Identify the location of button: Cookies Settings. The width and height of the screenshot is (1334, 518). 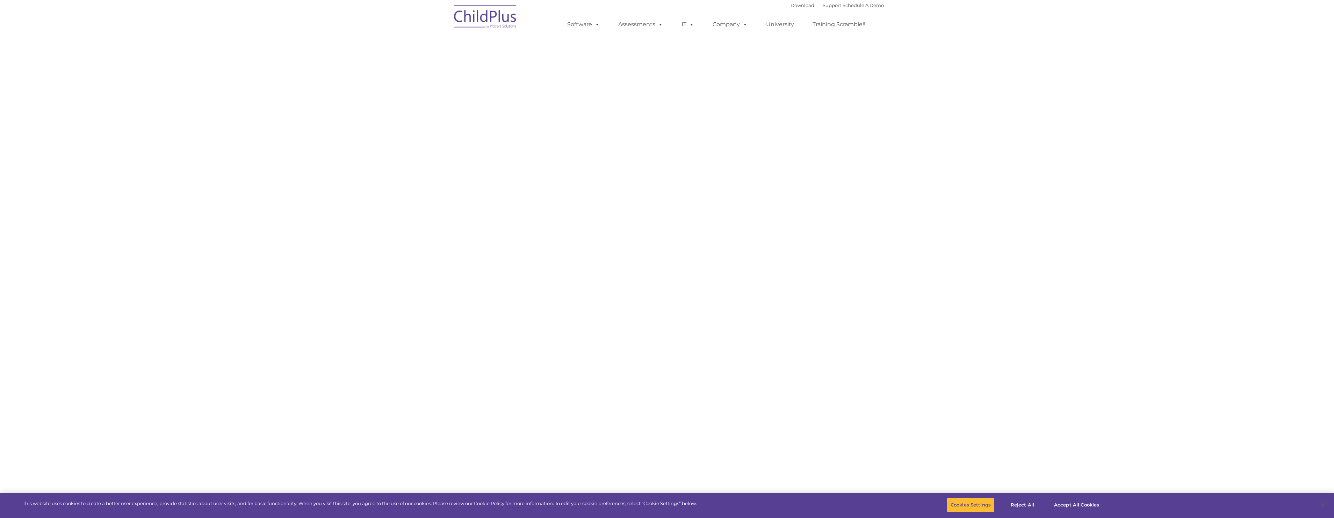
(971, 505).